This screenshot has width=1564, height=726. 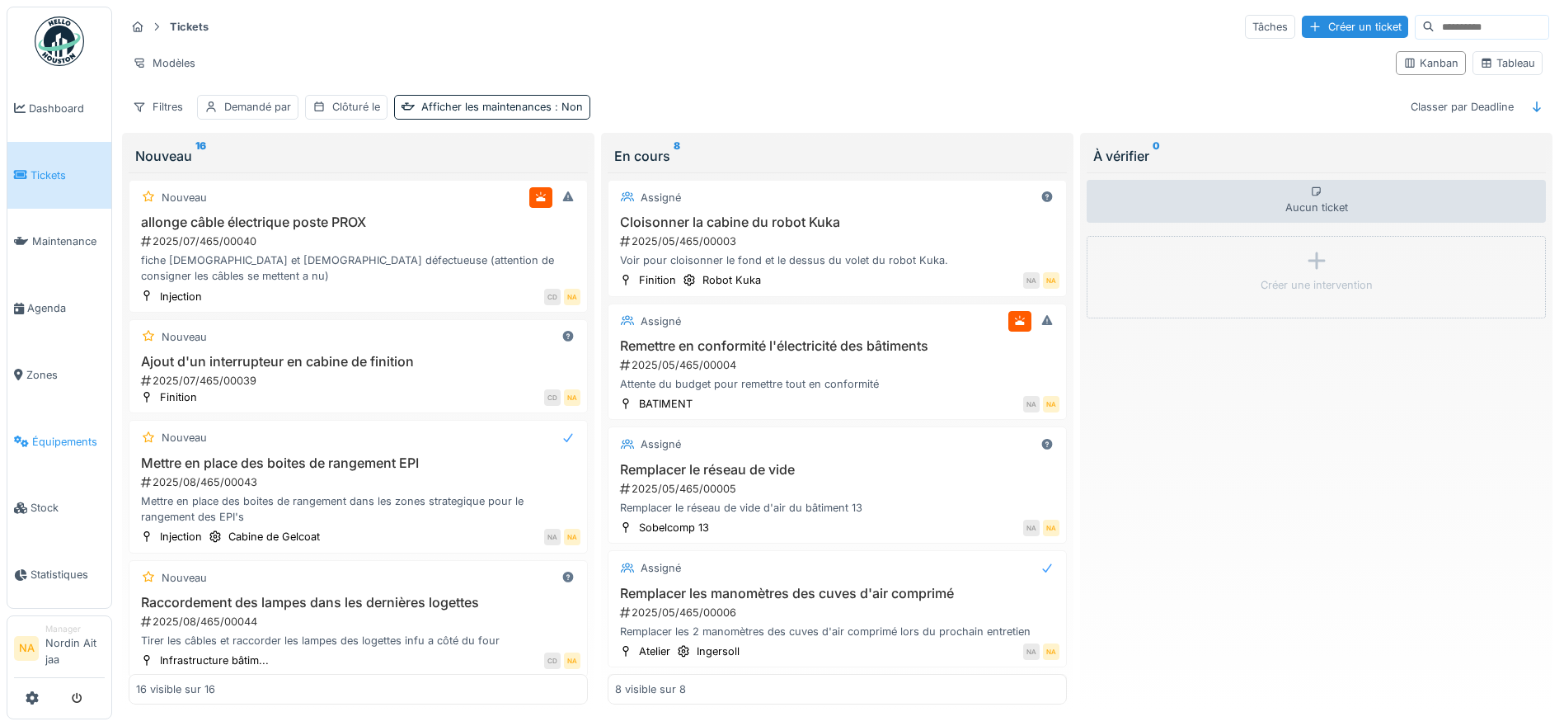 I want to click on a: Tickets, so click(x=59, y=175).